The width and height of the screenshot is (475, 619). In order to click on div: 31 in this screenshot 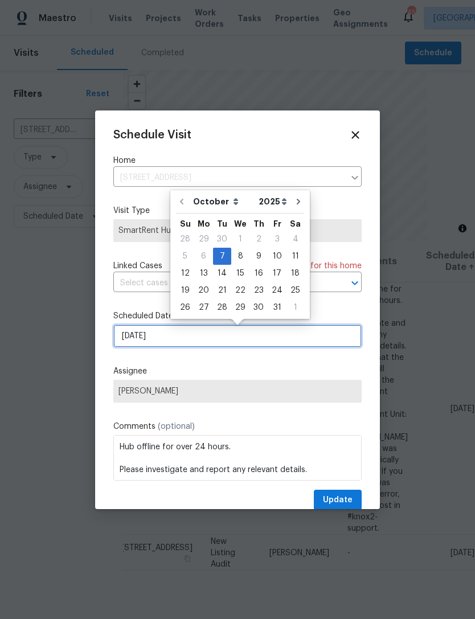, I will do `click(277, 307)`.